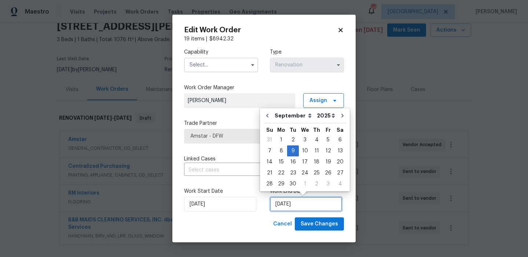 The width and height of the screenshot is (528, 257). Describe the element at coordinates (328, 140) in the screenshot. I see `div: 5` at that location.